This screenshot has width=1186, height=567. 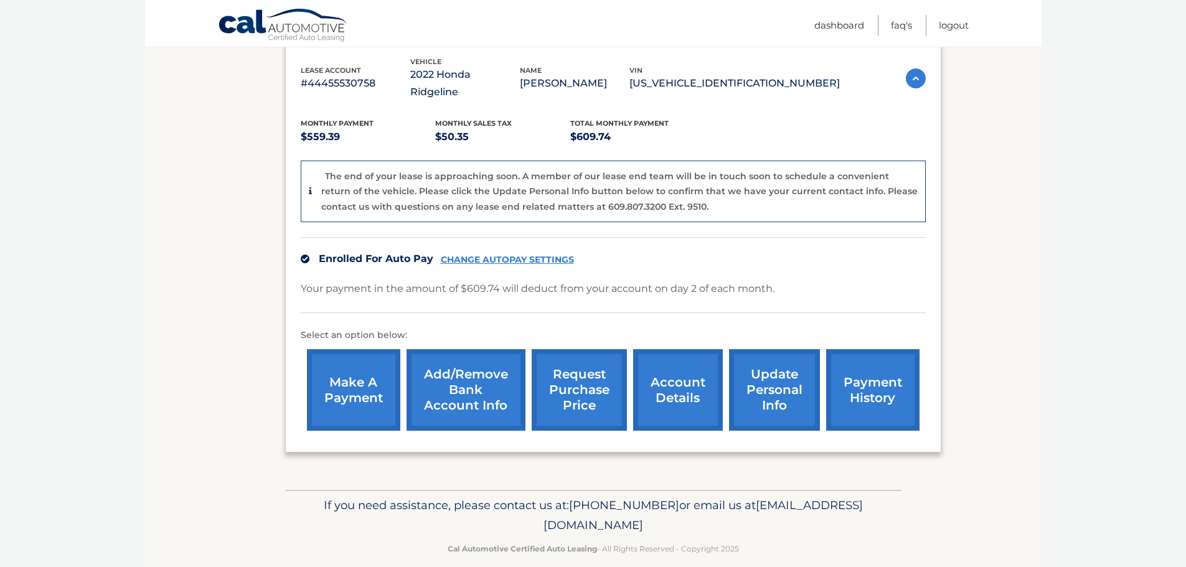 What do you see at coordinates (507, 260) in the screenshot?
I see `a: CHANGE AUTOPAY SETTINGS` at bounding box center [507, 260].